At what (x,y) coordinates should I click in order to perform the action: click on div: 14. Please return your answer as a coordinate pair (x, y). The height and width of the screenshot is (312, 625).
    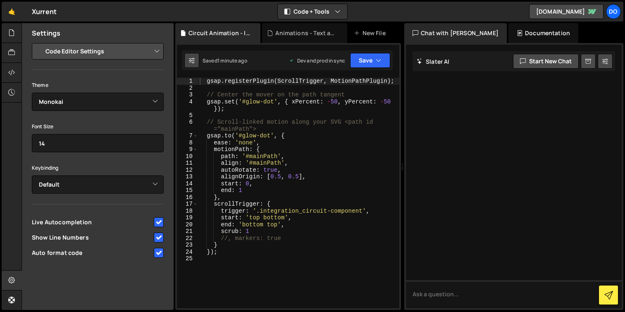
    Looking at the image, I should click on (187, 184).